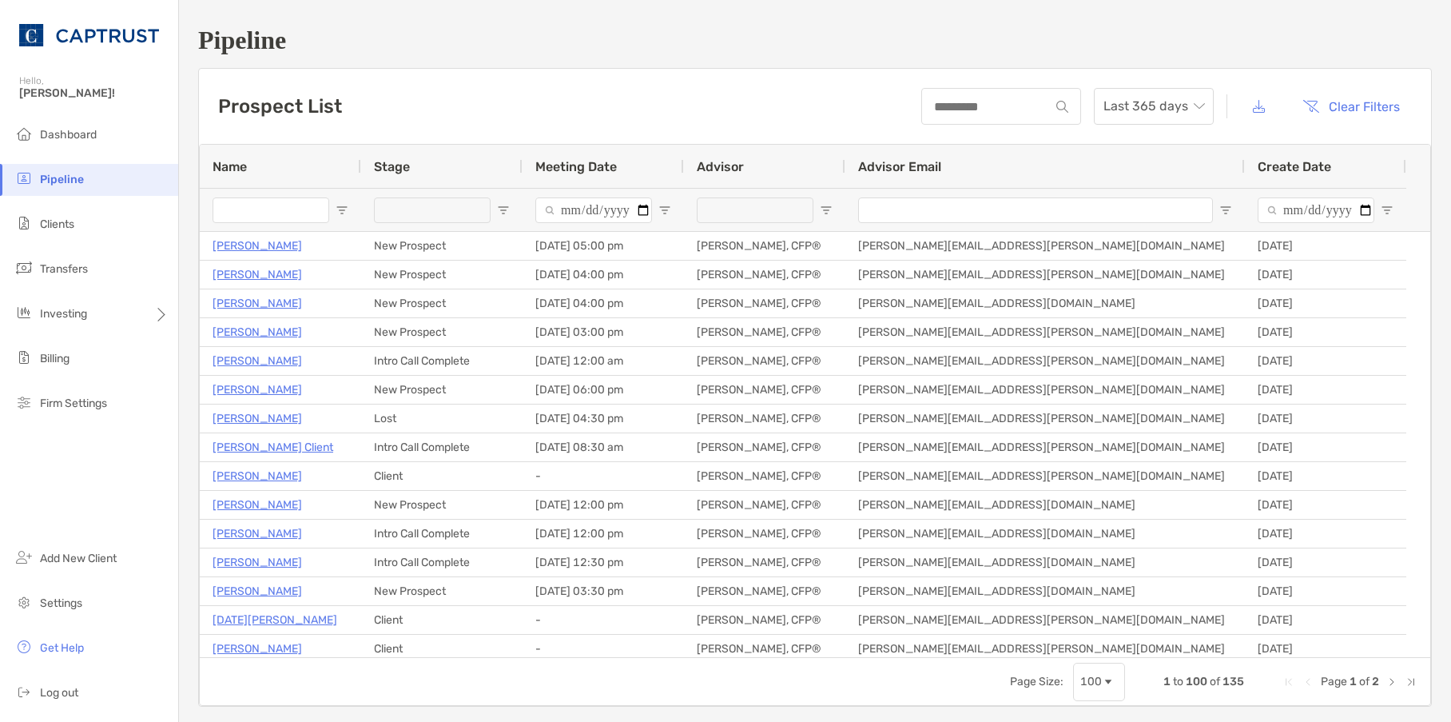 The height and width of the screenshot is (722, 1451). Describe the element at coordinates (63, 313) in the screenshot. I see `span: Investing` at that location.